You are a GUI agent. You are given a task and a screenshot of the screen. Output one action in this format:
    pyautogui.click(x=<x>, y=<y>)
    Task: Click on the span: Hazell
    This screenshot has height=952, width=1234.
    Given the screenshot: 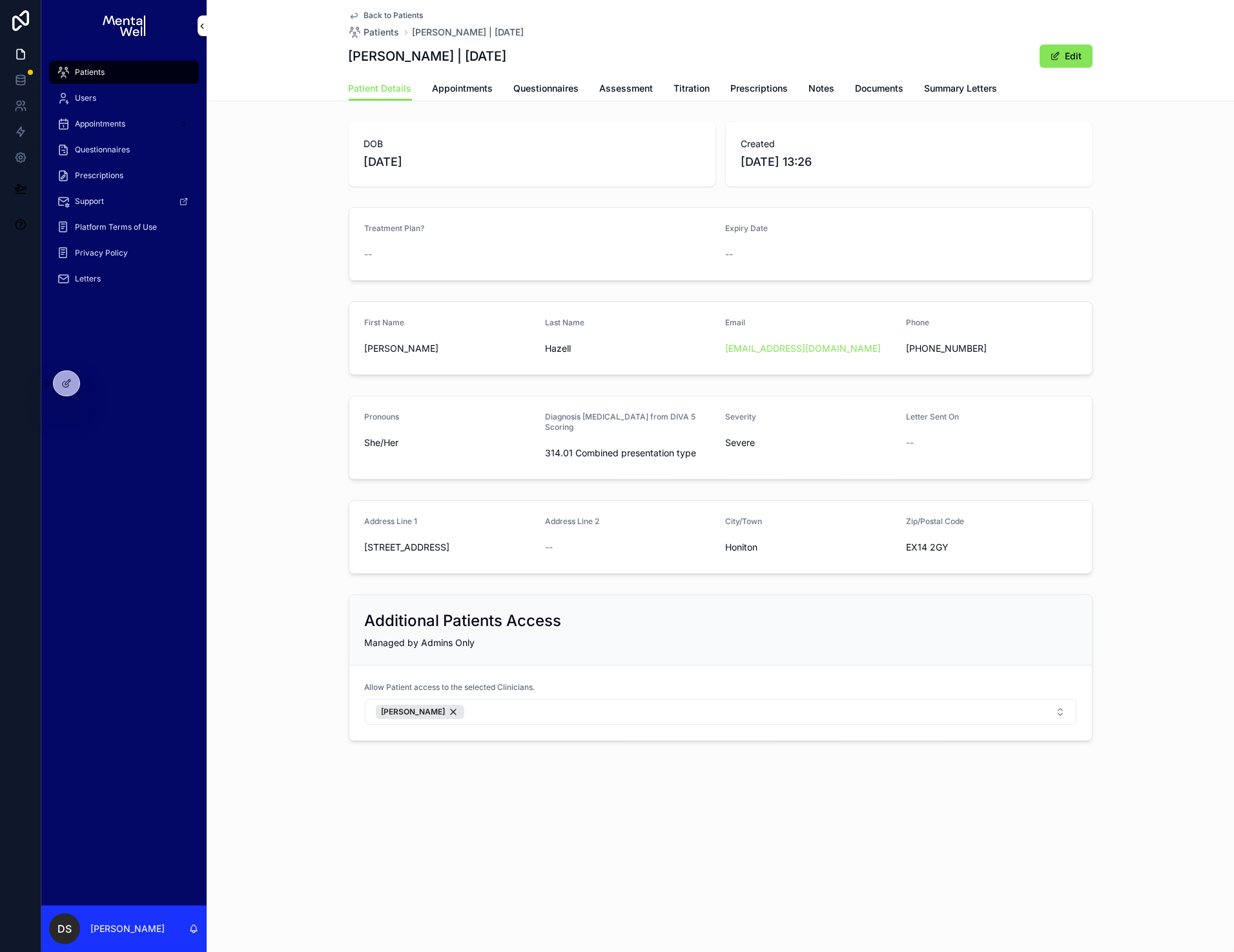 What is the action you would take?
    pyautogui.click(x=630, y=349)
    